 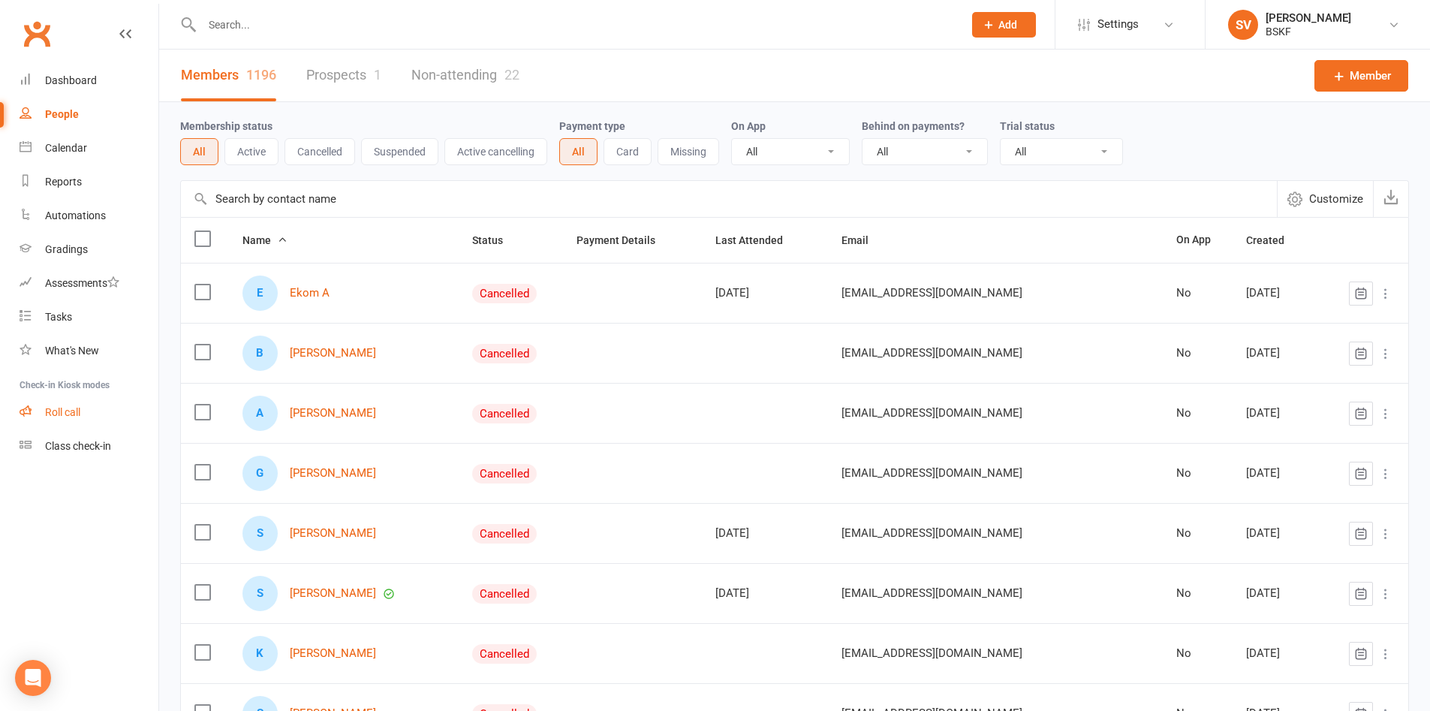 What do you see at coordinates (260, 653) in the screenshot?
I see `div: Kellie` at bounding box center [260, 653].